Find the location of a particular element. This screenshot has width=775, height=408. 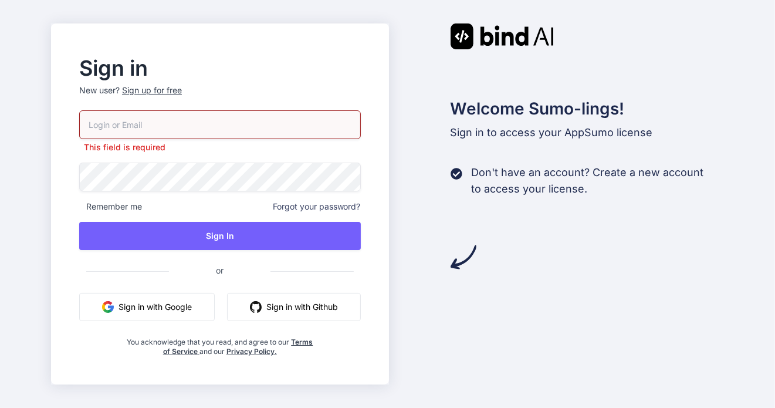

div: Sign up for free is located at coordinates (152, 90).